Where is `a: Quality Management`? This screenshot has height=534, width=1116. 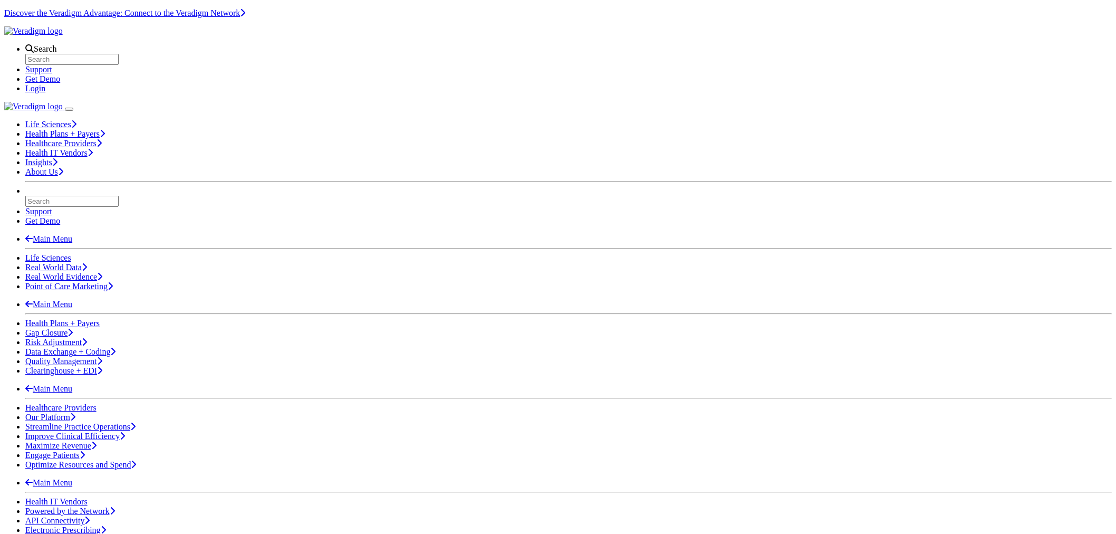
a: Quality Management is located at coordinates (64, 361).